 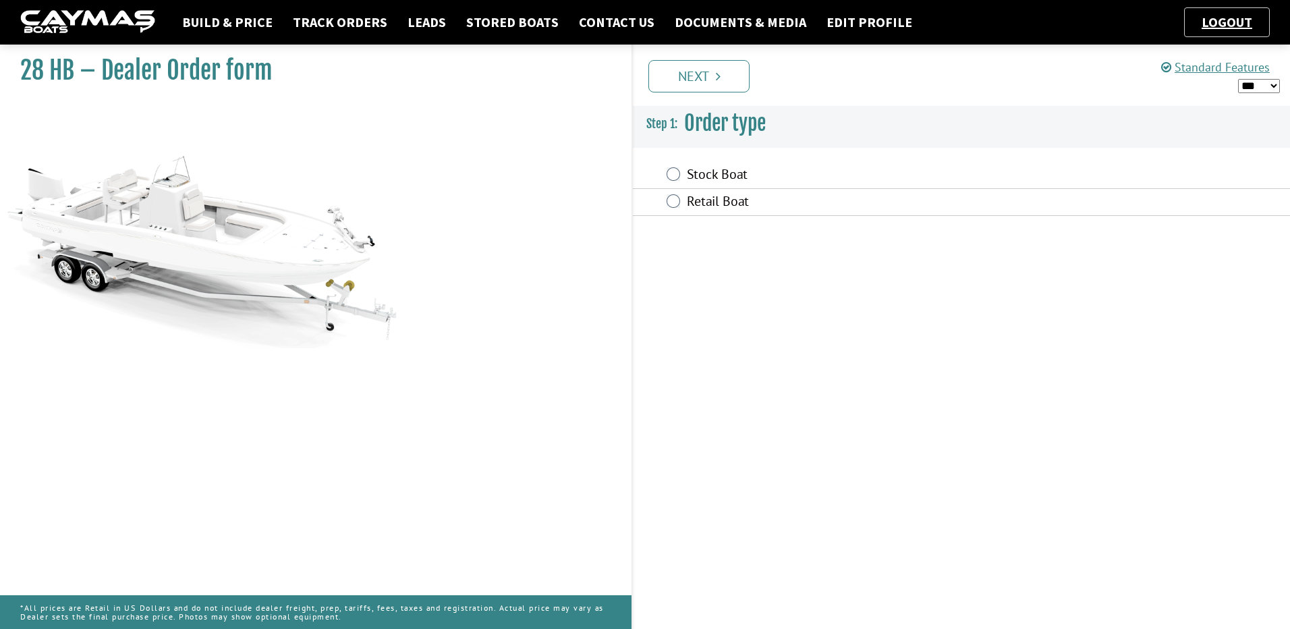 I want to click on a: Edit Profile, so click(x=869, y=22).